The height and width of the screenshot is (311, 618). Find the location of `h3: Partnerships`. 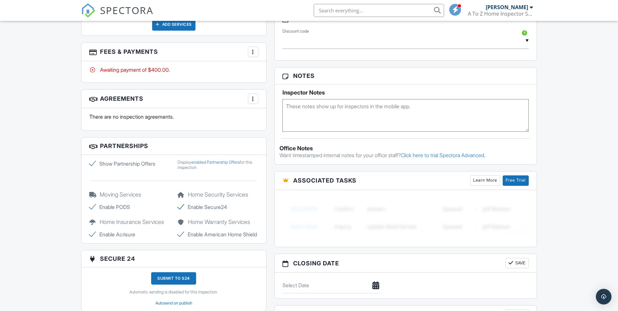

h3: Partnerships is located at coordinates (174, 146).